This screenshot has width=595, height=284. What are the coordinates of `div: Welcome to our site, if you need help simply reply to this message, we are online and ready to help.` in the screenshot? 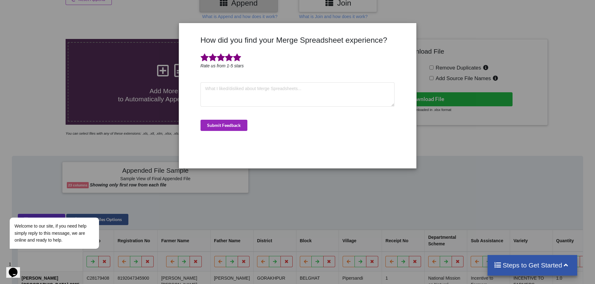 It's located at (56, 72).